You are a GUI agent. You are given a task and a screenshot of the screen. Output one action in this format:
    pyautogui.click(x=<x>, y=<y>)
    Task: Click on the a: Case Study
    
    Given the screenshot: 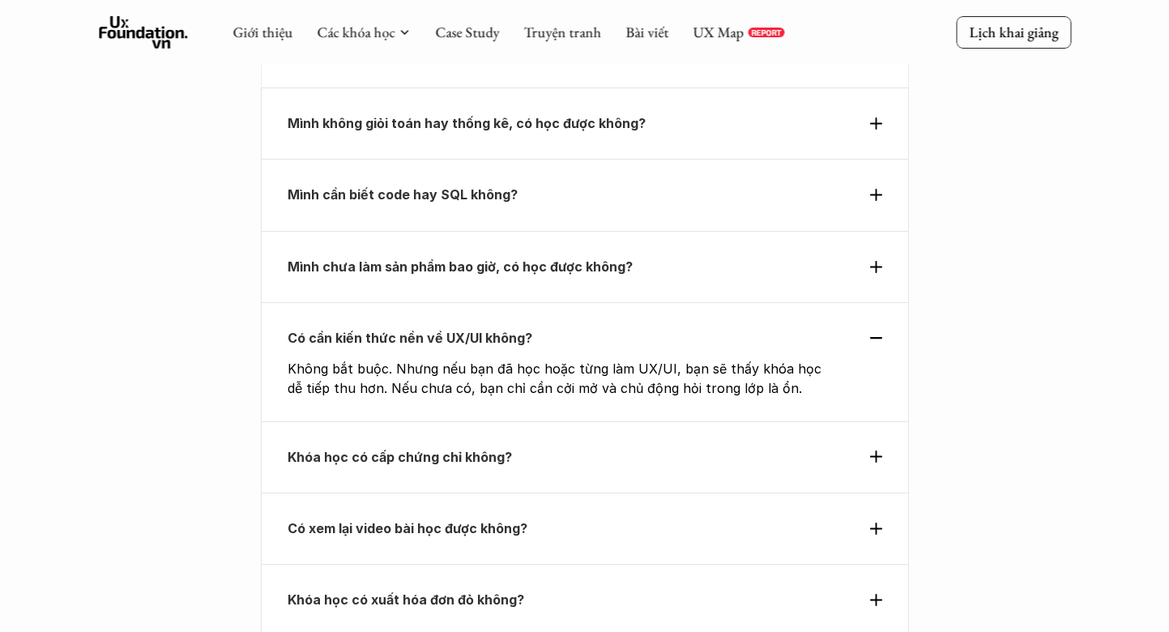 What is the action you would take?
    pyautogui.click(x=467, y=32)
    